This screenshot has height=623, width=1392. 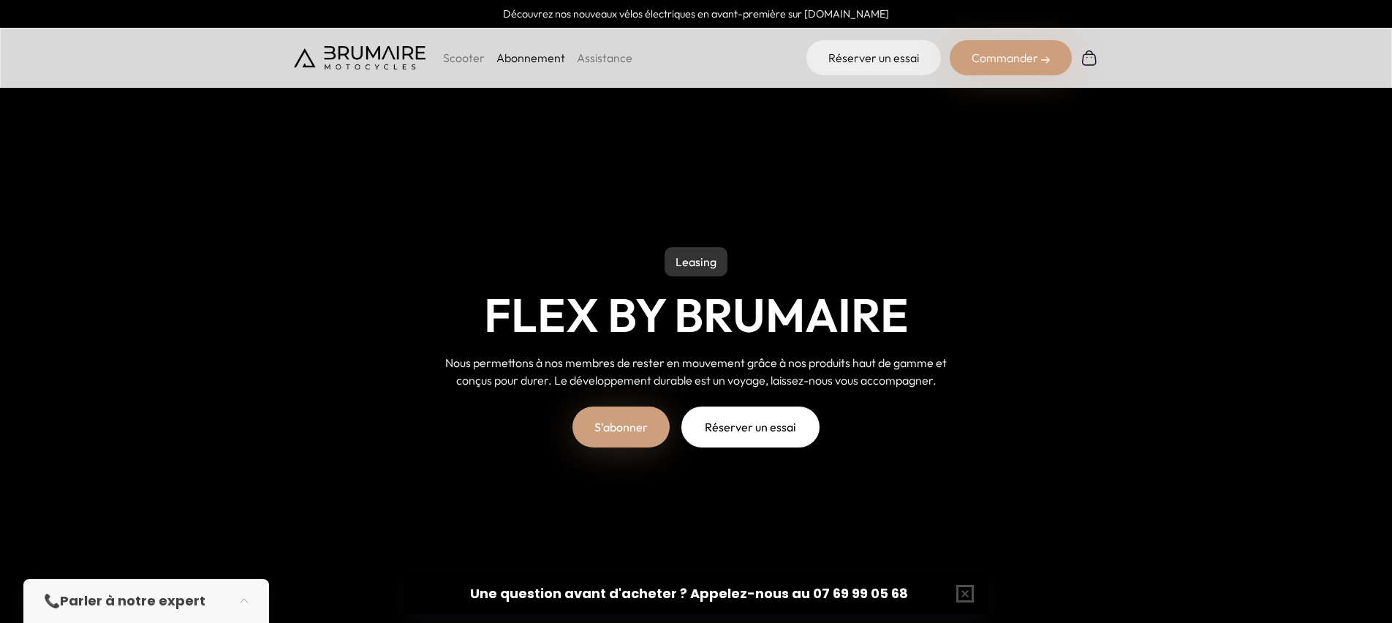 I want to click on img: Brumaire Motocycles, so click(x=360, y=58).